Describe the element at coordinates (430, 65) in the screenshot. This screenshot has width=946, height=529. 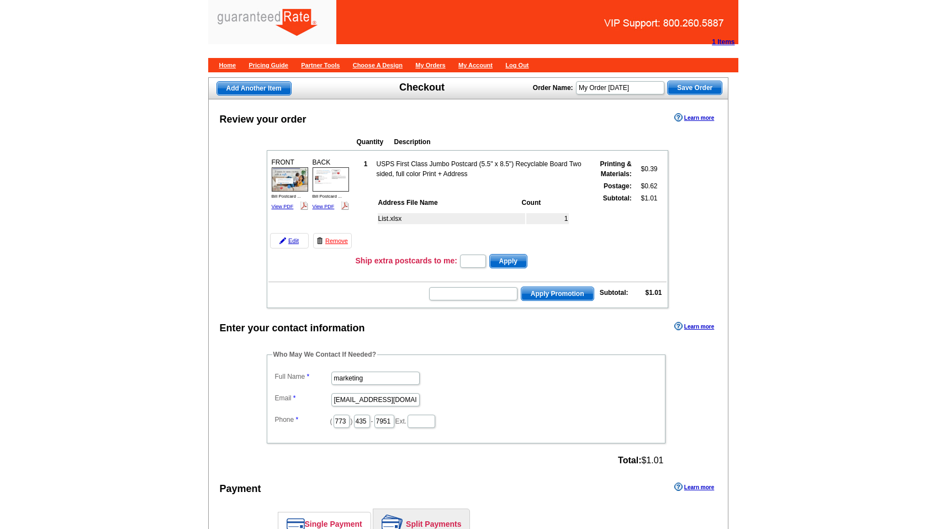
I see `a: My Orders` at that location.